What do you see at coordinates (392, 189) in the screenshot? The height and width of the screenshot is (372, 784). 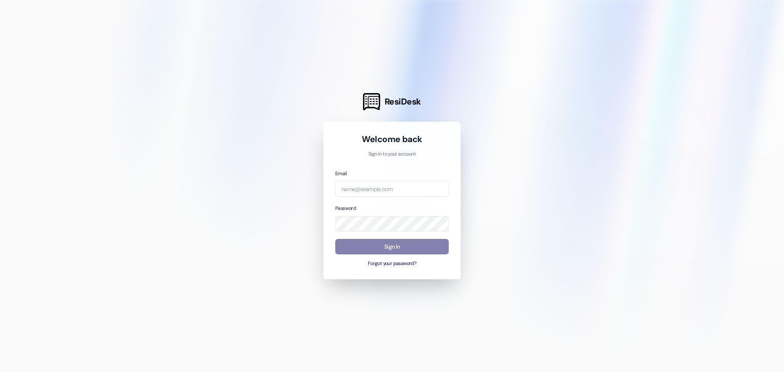 I see `input: name@example.com` at bounding box center [392, 189].